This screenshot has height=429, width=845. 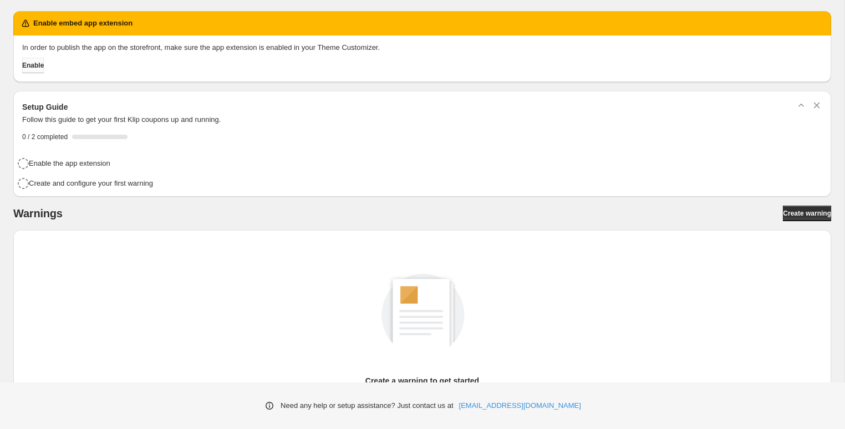 I want to click on span: 0 / 2 completed, so click(x=45, y=137).